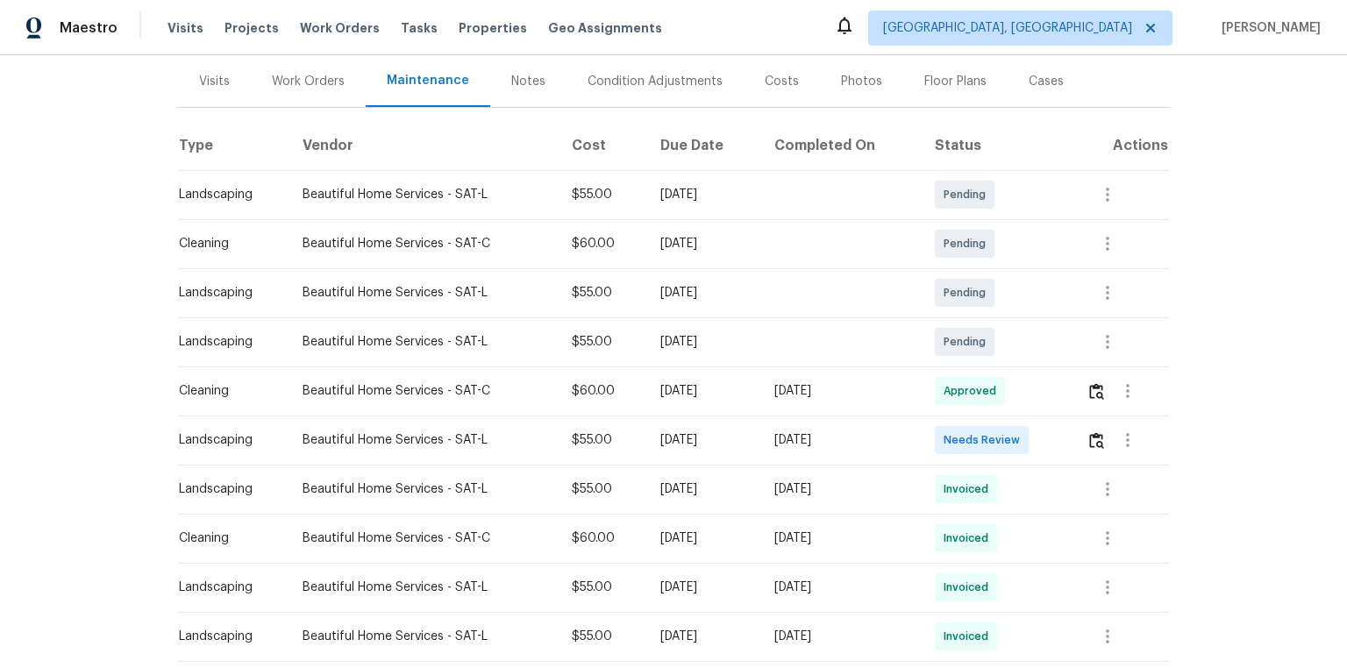 The width and height of the screenshot is (1347, 668). What do you see at coordinates (655, 82) in the screenshot?
I see `div: Condition Adjustments` at bounding box center [655, 82].